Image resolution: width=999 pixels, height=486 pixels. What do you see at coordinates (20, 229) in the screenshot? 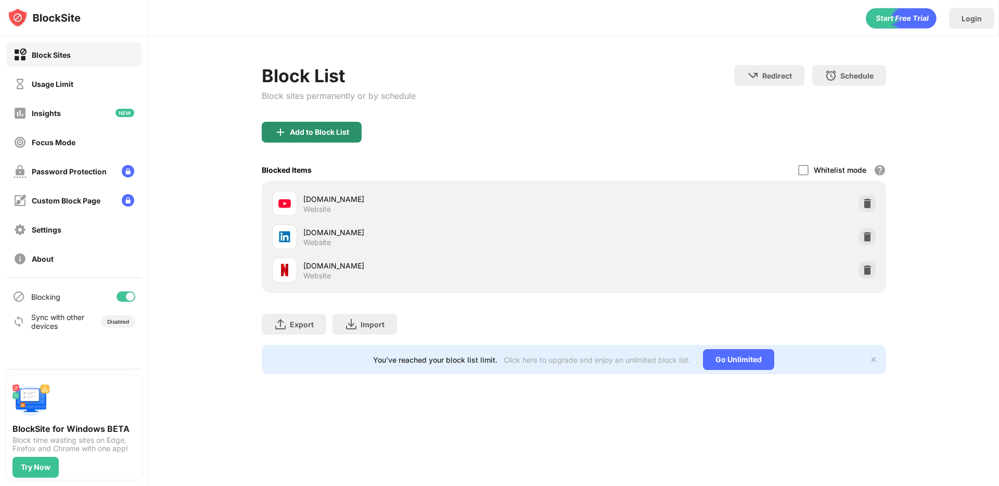
I see `img: settings-off.svg` at bounding box center [20, 229].